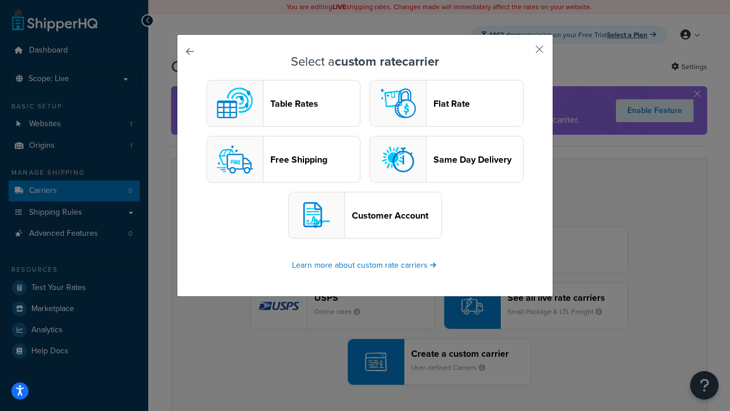 The image size is (730, 411). Describe the element at coordinates (235, 103) in the screenshot. I see `img: custom logo` at that location.